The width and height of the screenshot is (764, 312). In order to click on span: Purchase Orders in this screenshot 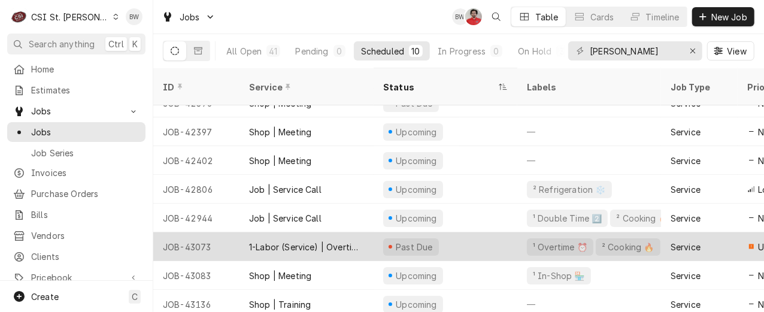, I will do `click(85, 193)`.